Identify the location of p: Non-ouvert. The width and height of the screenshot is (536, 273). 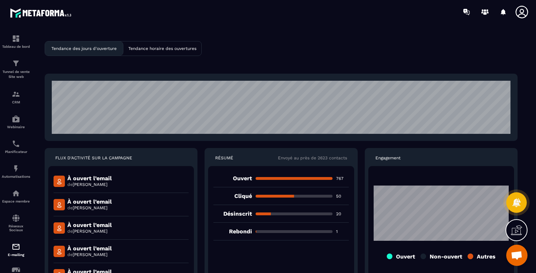
(446, 257).